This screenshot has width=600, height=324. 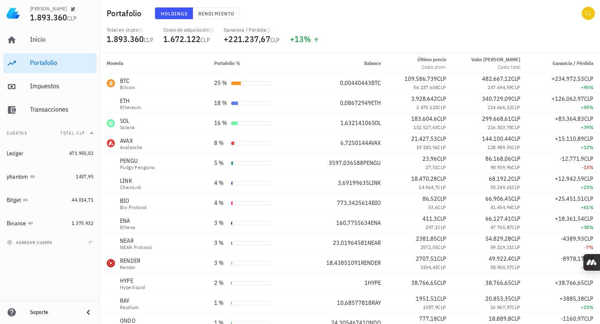 What do you see at coordinates (72, 133) in the screenshot?
I see `span: Total CLP` at bounding box center [72, 133].